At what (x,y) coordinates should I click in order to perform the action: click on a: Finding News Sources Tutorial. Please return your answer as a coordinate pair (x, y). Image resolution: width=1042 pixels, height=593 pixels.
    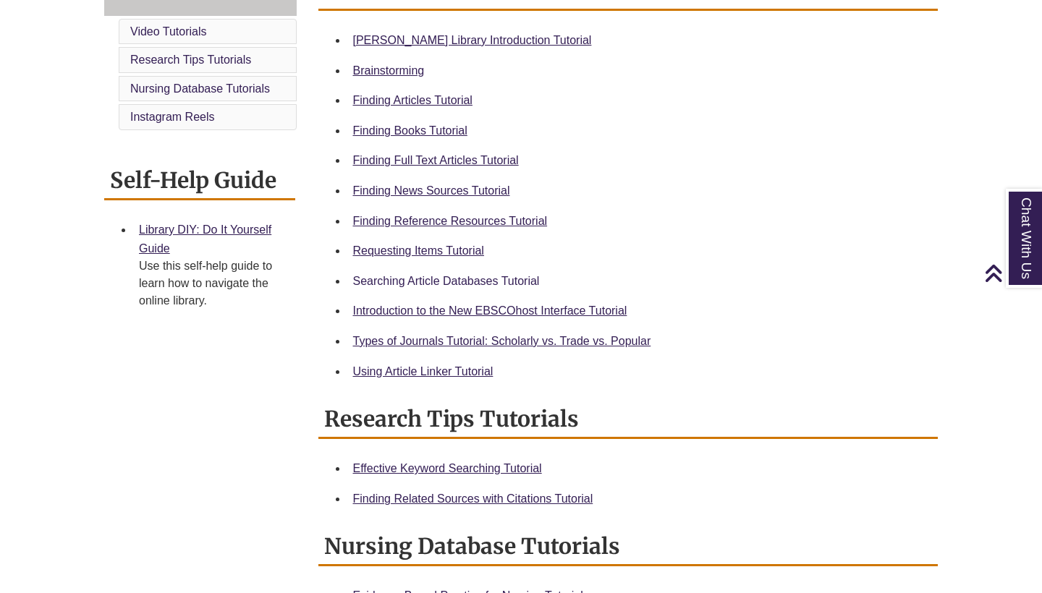
    Looking at the image, I should click on (431, 190).